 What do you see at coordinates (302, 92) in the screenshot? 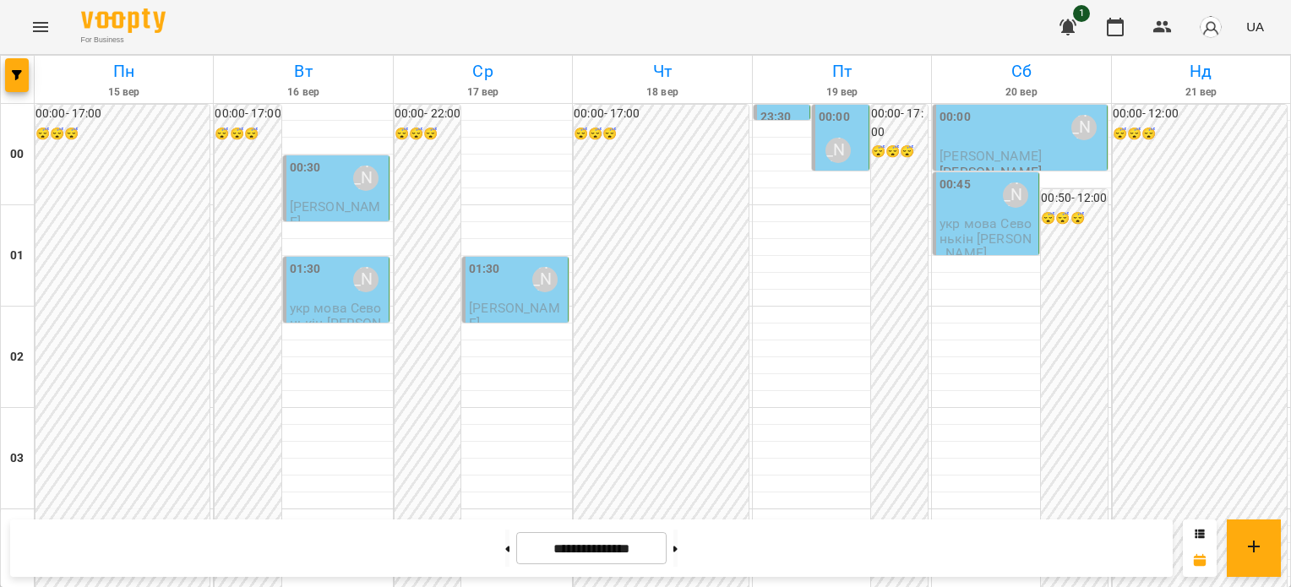
I see `h6: 16 вер` at bounding box center [302, 92].